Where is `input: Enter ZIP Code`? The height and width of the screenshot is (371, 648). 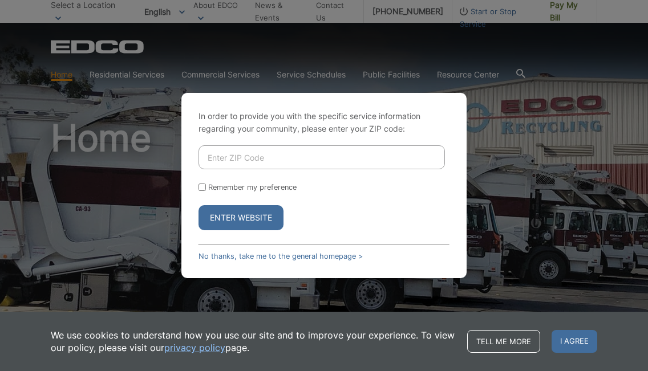
input: Enter ZIP Code is located at coordinates (322, 157).